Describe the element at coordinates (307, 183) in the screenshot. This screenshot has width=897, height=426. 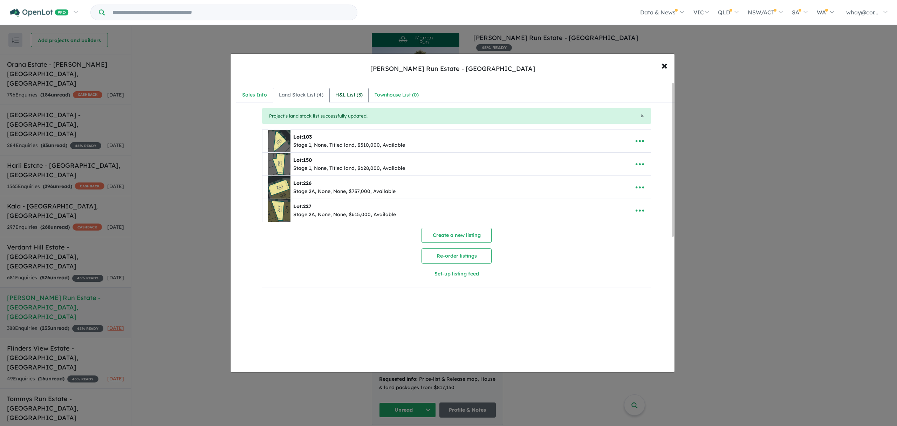
I see `span: 226` at that location.